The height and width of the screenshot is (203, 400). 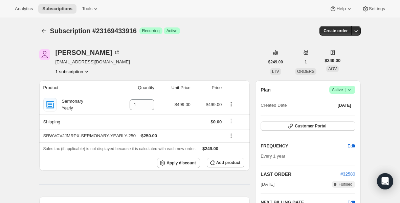 What do you see at coordinates (335, 31) in the screenshot?
I see `span: Create order` at bounding box center [335, 31].